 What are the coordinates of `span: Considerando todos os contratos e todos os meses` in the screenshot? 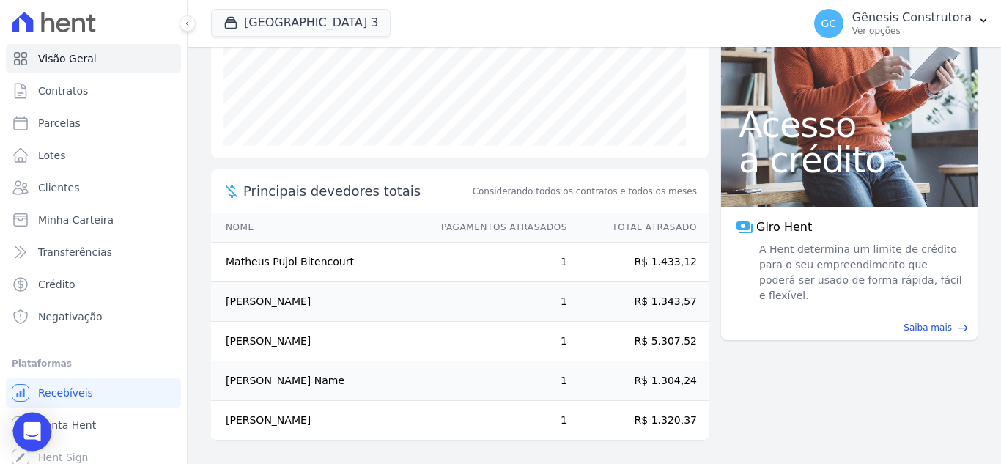 It's located at (585, 191).